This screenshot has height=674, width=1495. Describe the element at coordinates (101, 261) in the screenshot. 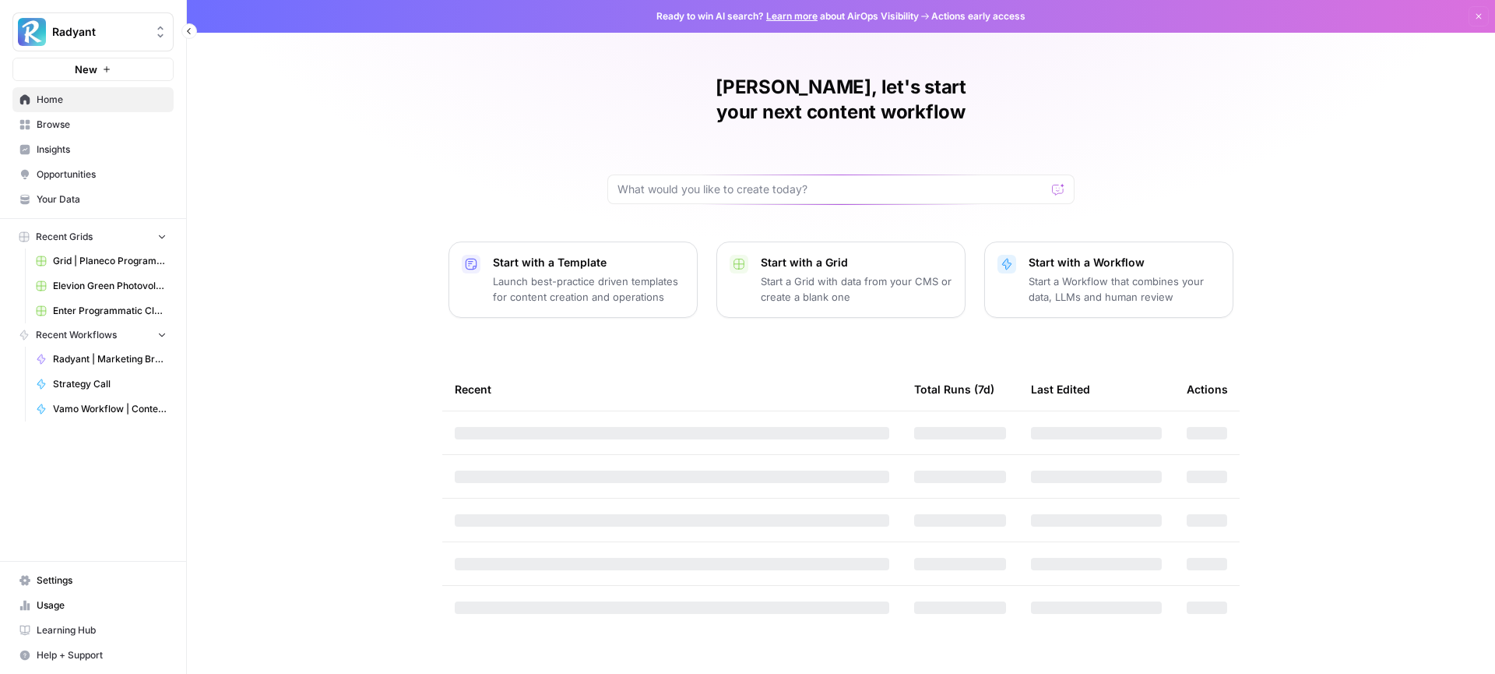

I see `a: Grid | Planeco Programmatic Cluster` at that location.